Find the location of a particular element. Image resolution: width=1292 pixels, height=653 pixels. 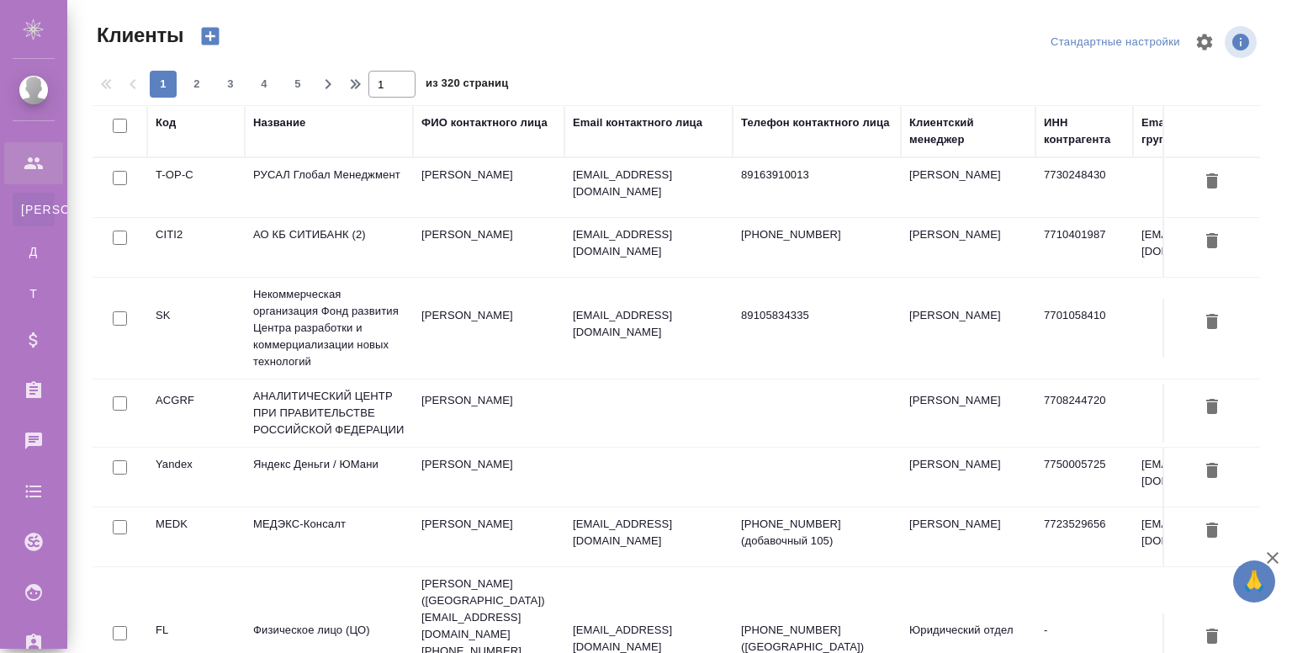

span: Настроить таблицу is located at coordinates (1205, 42).